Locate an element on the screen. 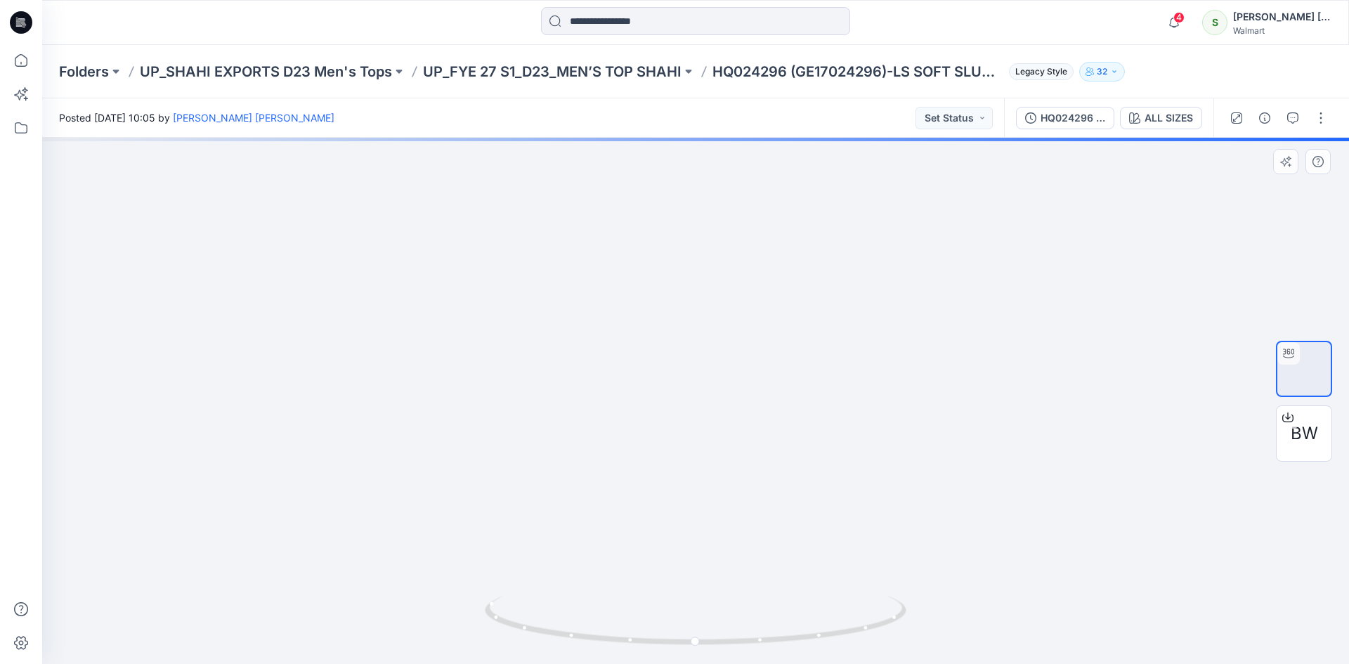 The width and height of the screenshot is (1349, 664). button: ALL SIZES is located at coordinates (1161, 118).